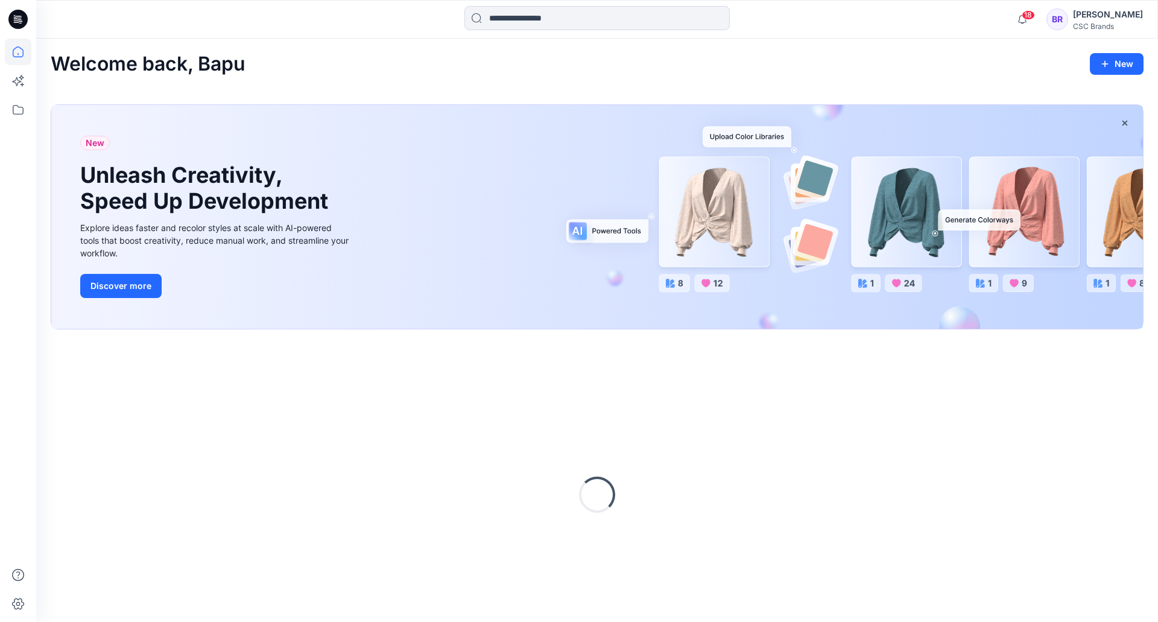 This screenshot has height=622, width=1158. Describe the element at coordinates (1057, 19) in the screenshot. I see `div: BR` at that location.